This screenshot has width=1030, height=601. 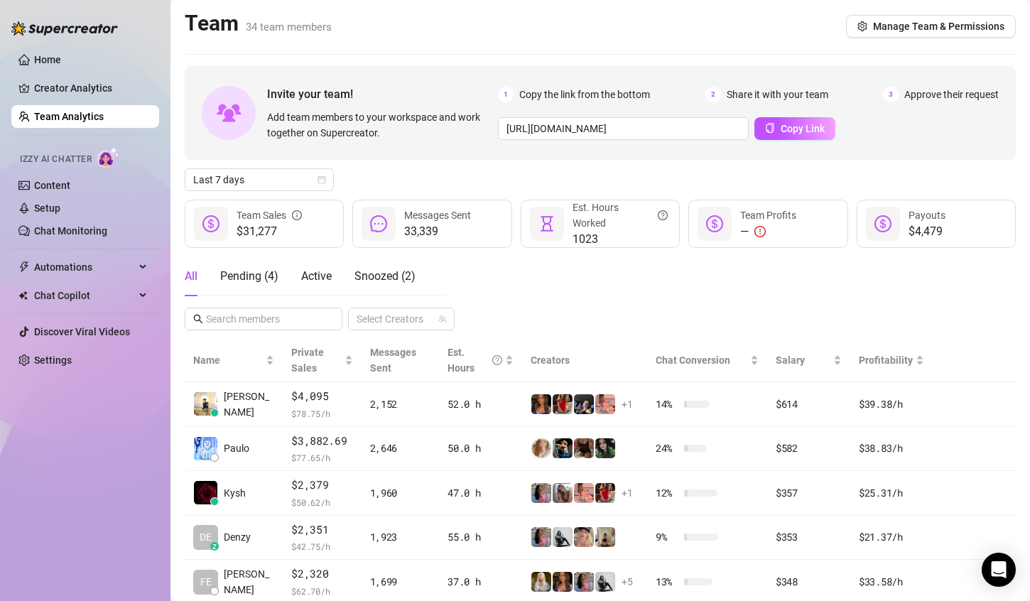 What do you see at coordinates (443, 319) in the screenshot?
I see `span: team` at bounding box center [443, 319].